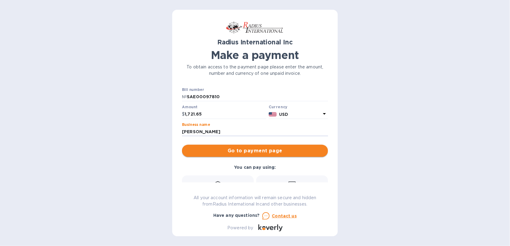  Describe the element at coordinates (236, 215) in the screenshot. I see `b: Have any questions?` at that location.